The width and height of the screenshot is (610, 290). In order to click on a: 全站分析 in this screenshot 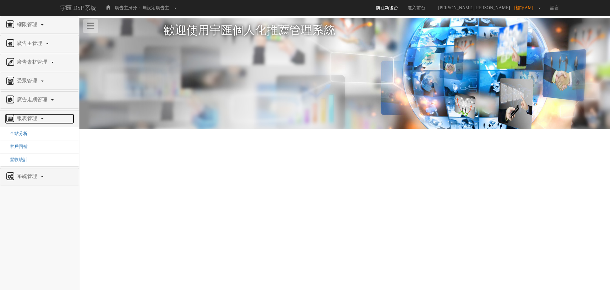, I will do `click(16, 133)`.